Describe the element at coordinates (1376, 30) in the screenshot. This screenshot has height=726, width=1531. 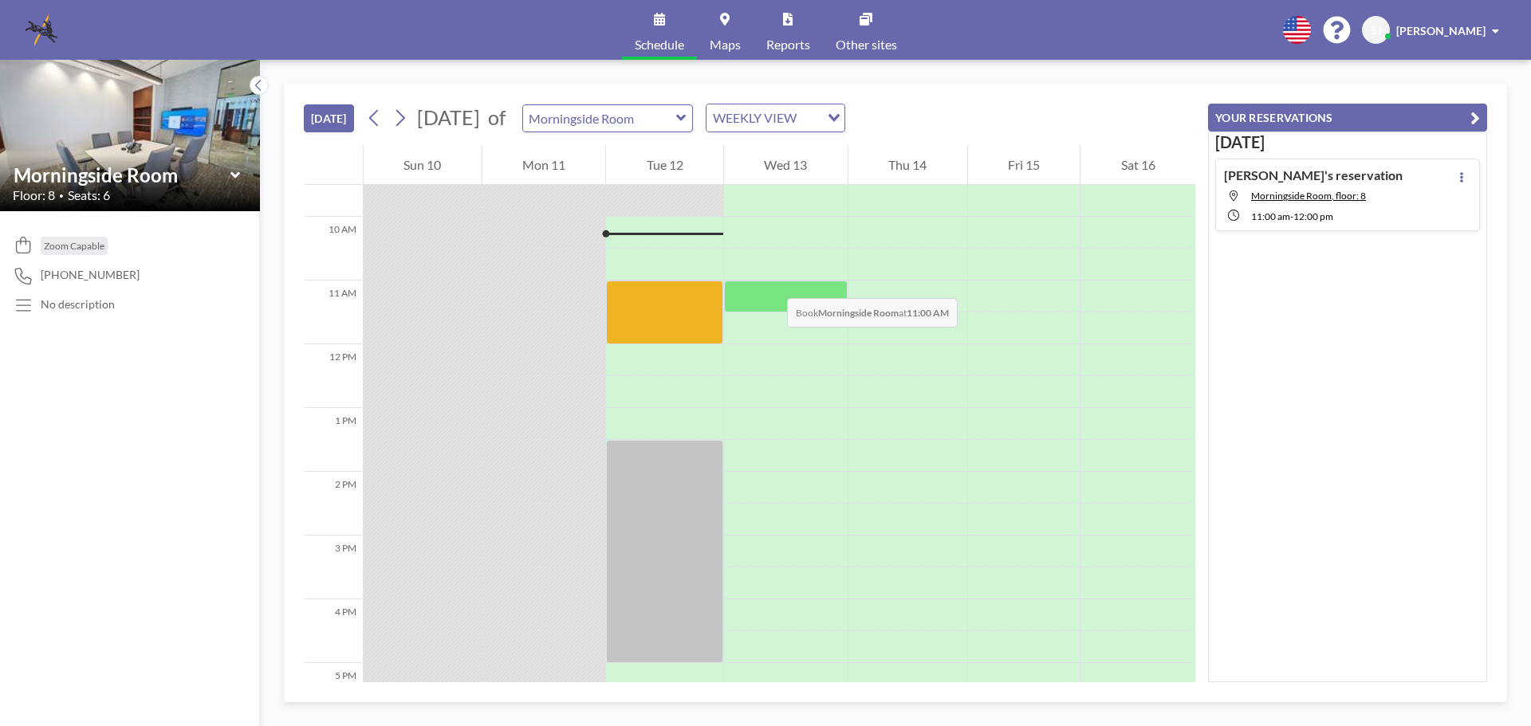
I see `span: SJ` at that location.